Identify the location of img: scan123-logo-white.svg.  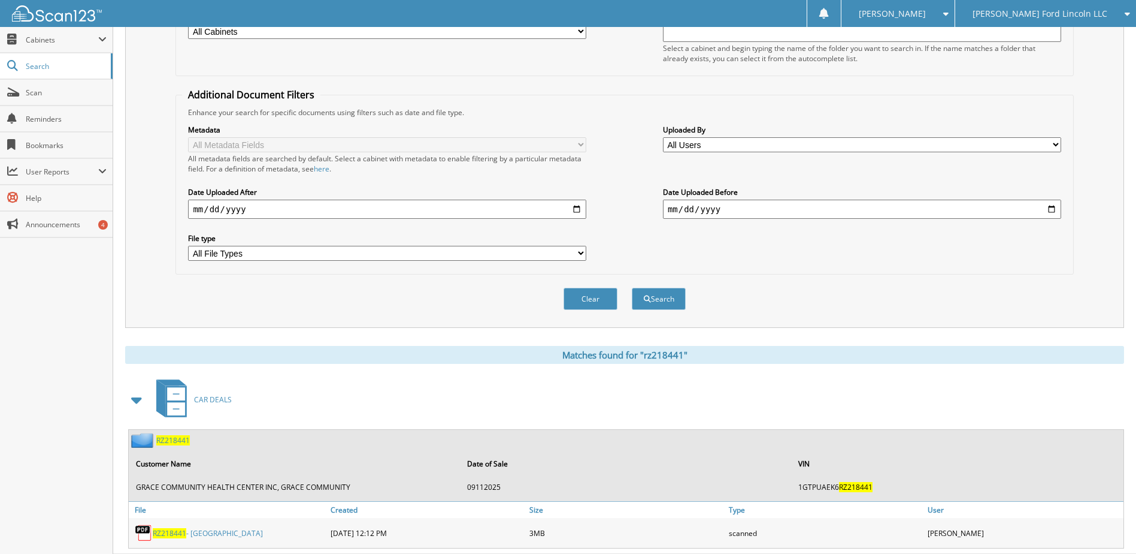
(57, 13).